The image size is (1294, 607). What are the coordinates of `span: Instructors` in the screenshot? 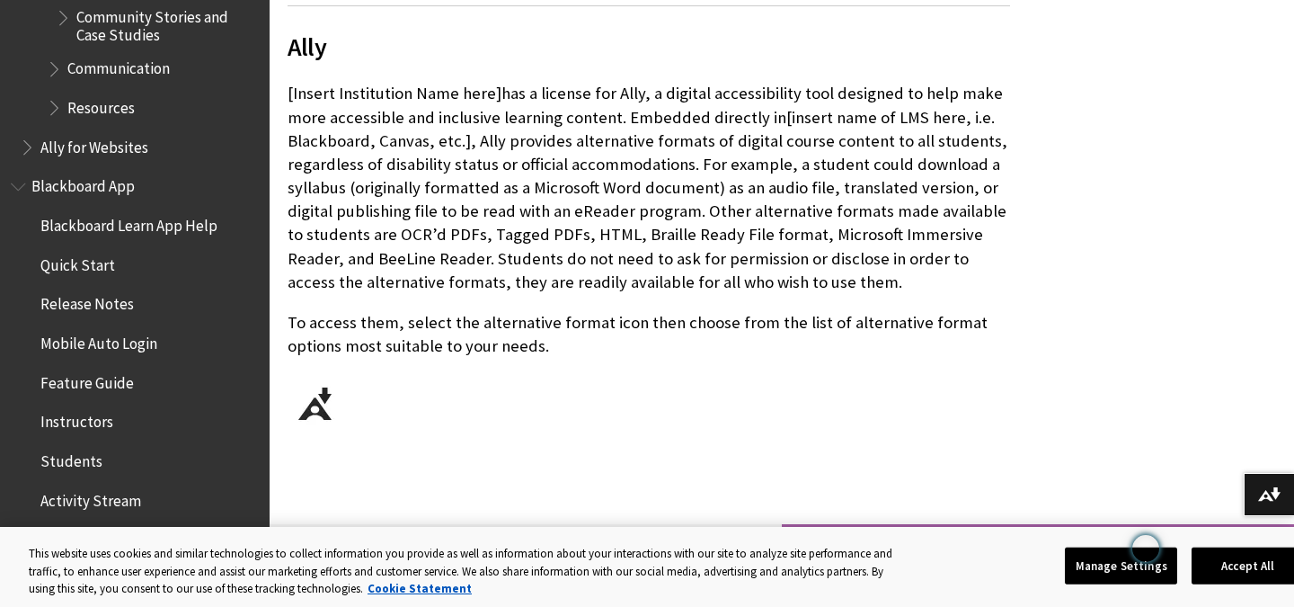 It's located at (76, 419).